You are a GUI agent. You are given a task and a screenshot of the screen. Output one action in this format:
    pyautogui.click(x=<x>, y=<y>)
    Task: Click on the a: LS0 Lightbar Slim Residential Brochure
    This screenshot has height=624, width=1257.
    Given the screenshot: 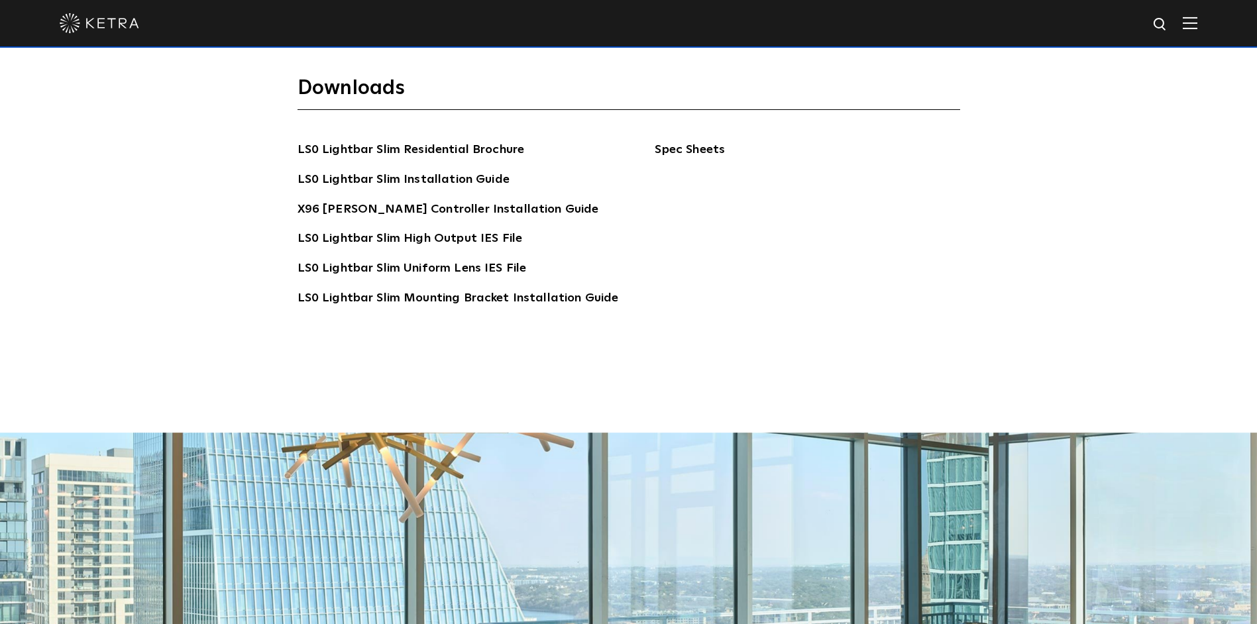 What is the action you would take?
    pyautogui.click(x=411, y=151)
    